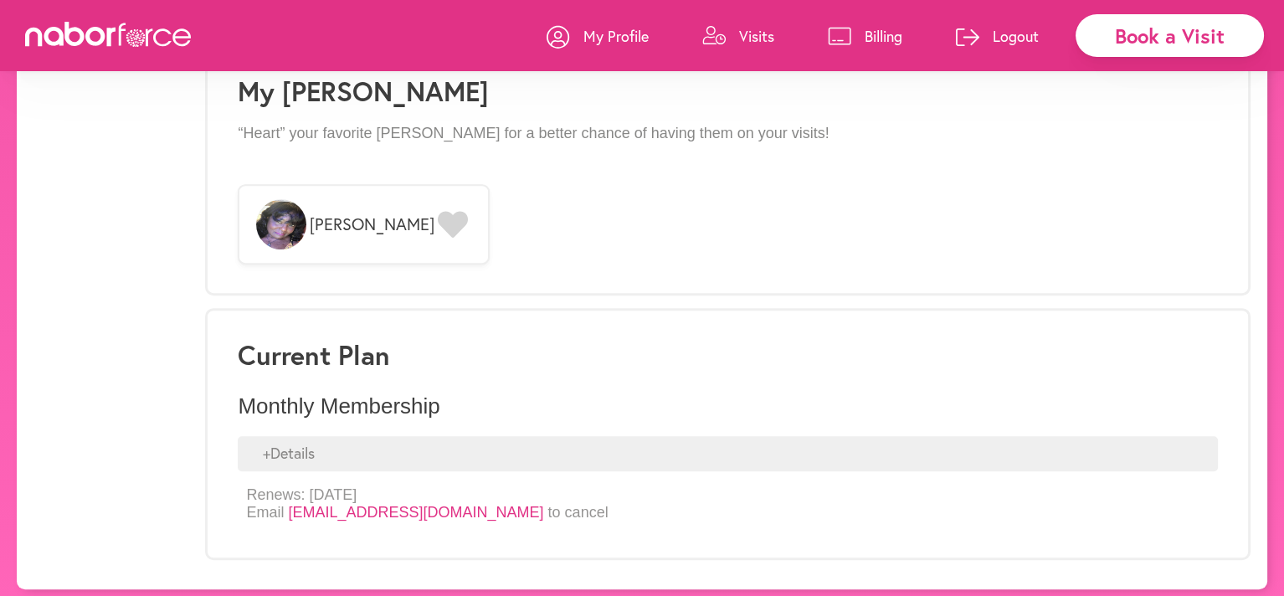 The width and height of the screenshot is (1284, 596). I want to click on p: My Profile, so click(616, 36).